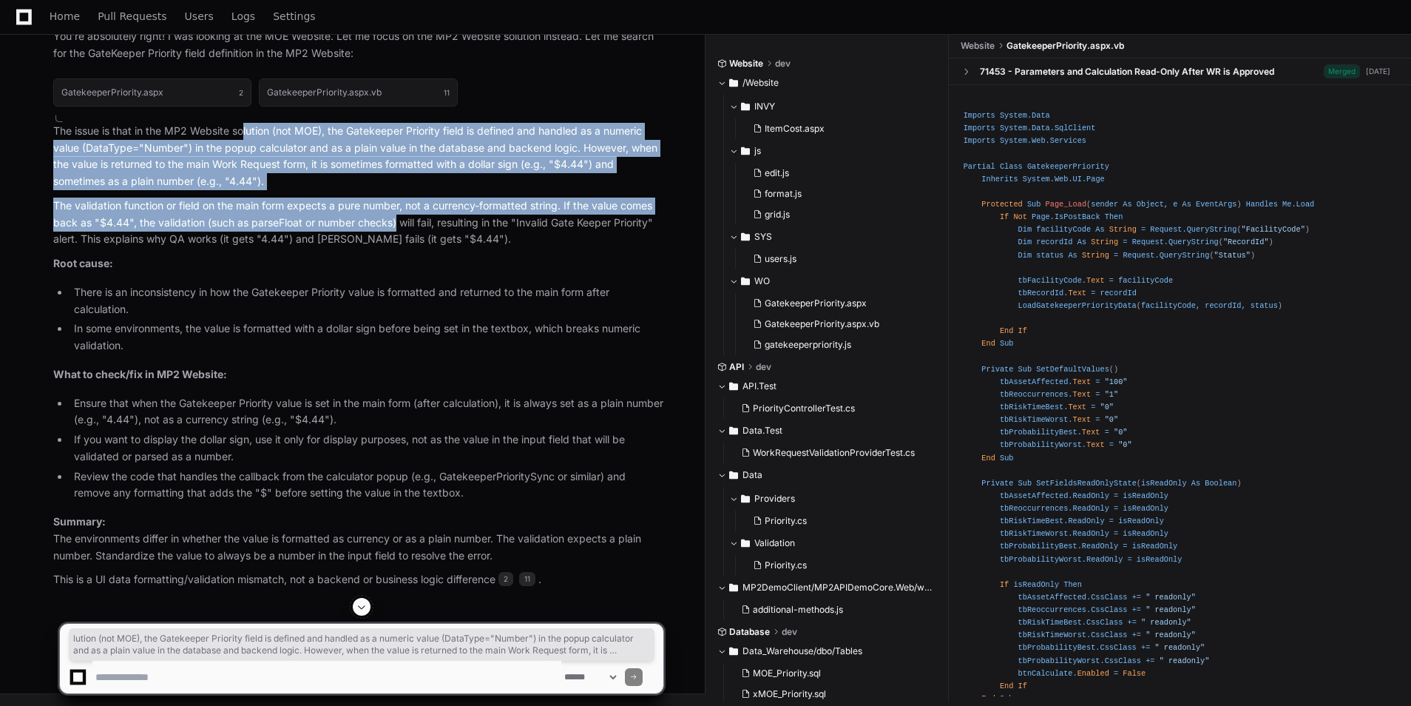 The image size is (1411, 706). What do you see at coordinates (1034, 419) in the screenshot?
I see `span: tbRiskTimeWorst` at bounding box center [1034, 419].